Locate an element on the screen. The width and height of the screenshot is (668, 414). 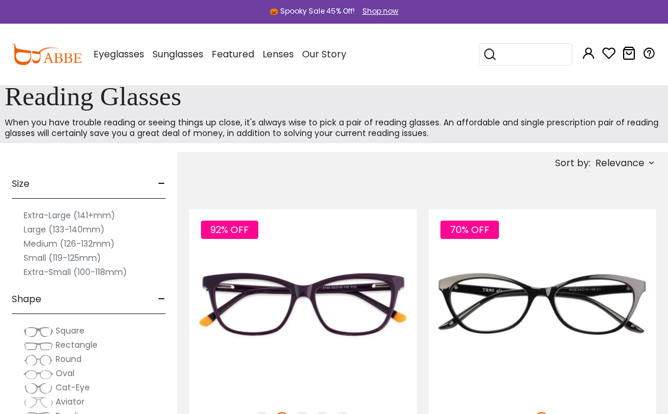
img: Square.png is located at coordinates (38, 332).